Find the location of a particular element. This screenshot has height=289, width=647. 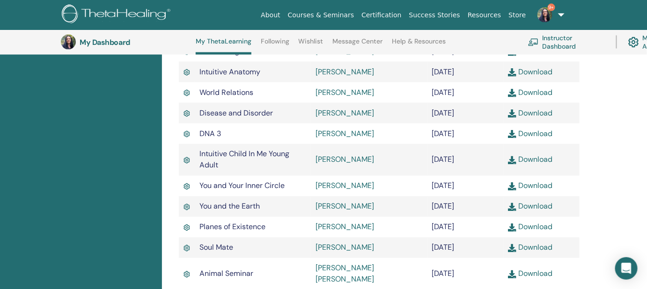

h3: My Dashboard is located at coordinates (126, 42).